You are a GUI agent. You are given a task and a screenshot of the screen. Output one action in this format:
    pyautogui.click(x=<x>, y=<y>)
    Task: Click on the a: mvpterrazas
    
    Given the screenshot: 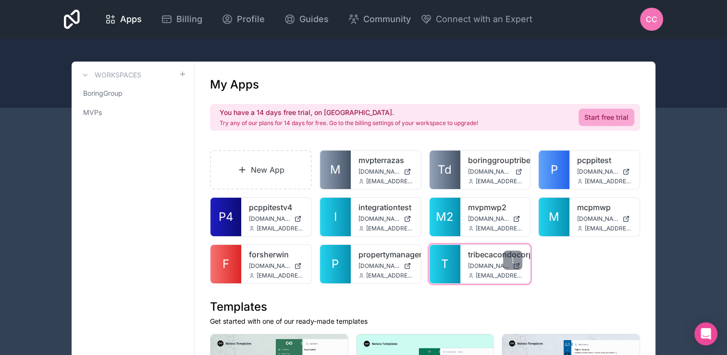 What is the action you would take?
    pyautogui.click(x=386, y=160)
    